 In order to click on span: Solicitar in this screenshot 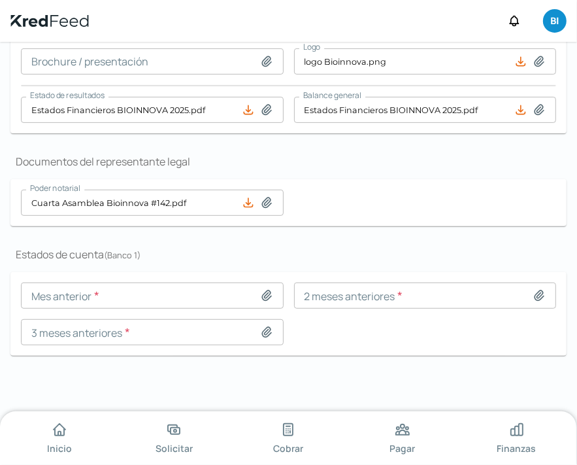, I will do `click(174, 448)`.